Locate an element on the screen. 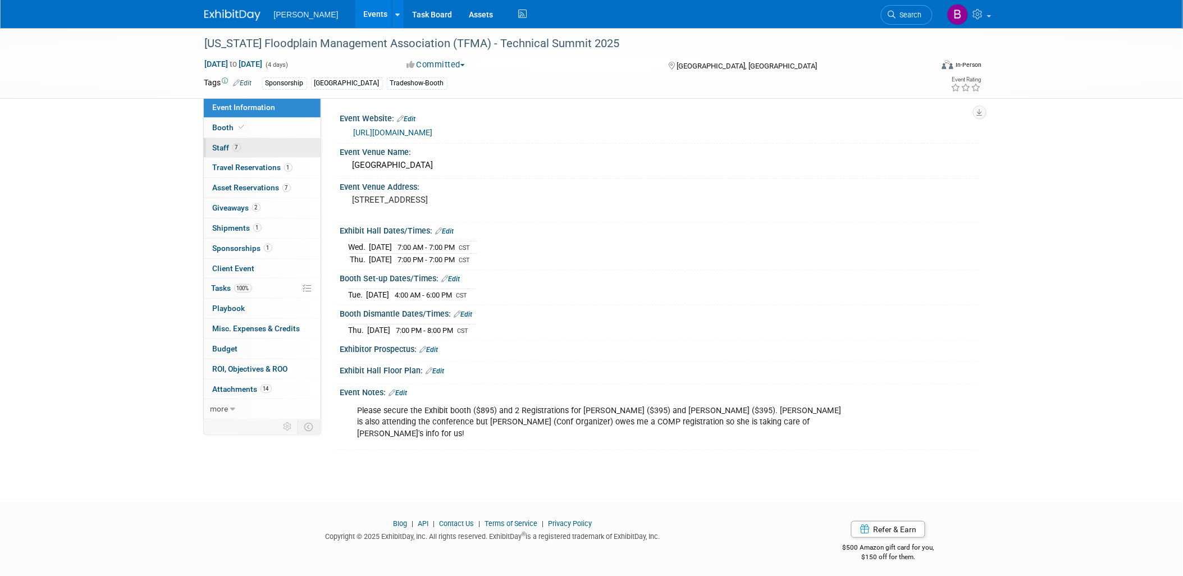  span: Travel Reservations is located at coordinates (253, 167).